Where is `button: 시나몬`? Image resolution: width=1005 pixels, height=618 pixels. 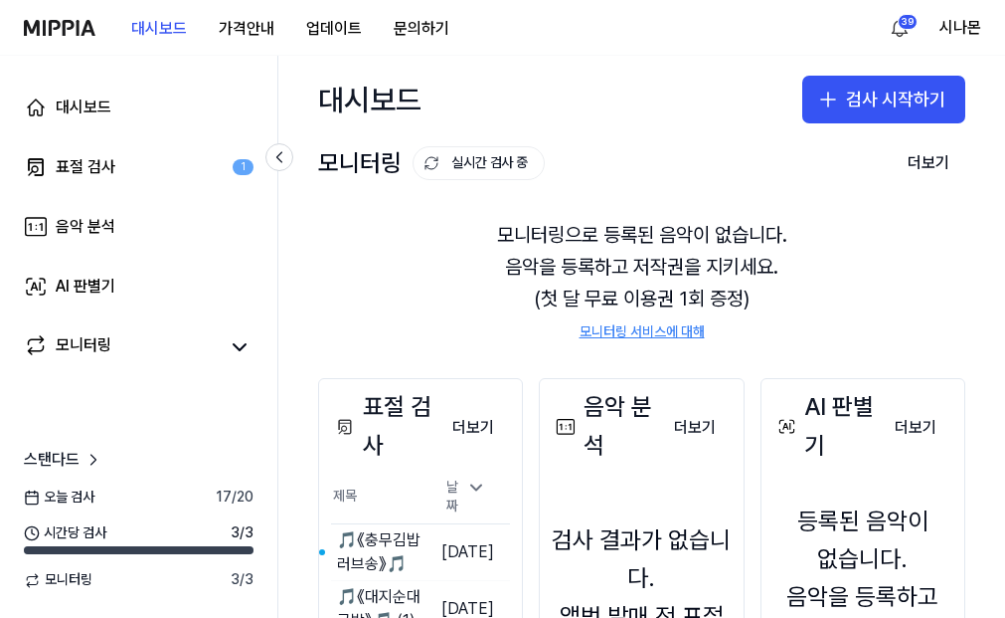
button: 시나몬 is located at coordinates (961, 28).